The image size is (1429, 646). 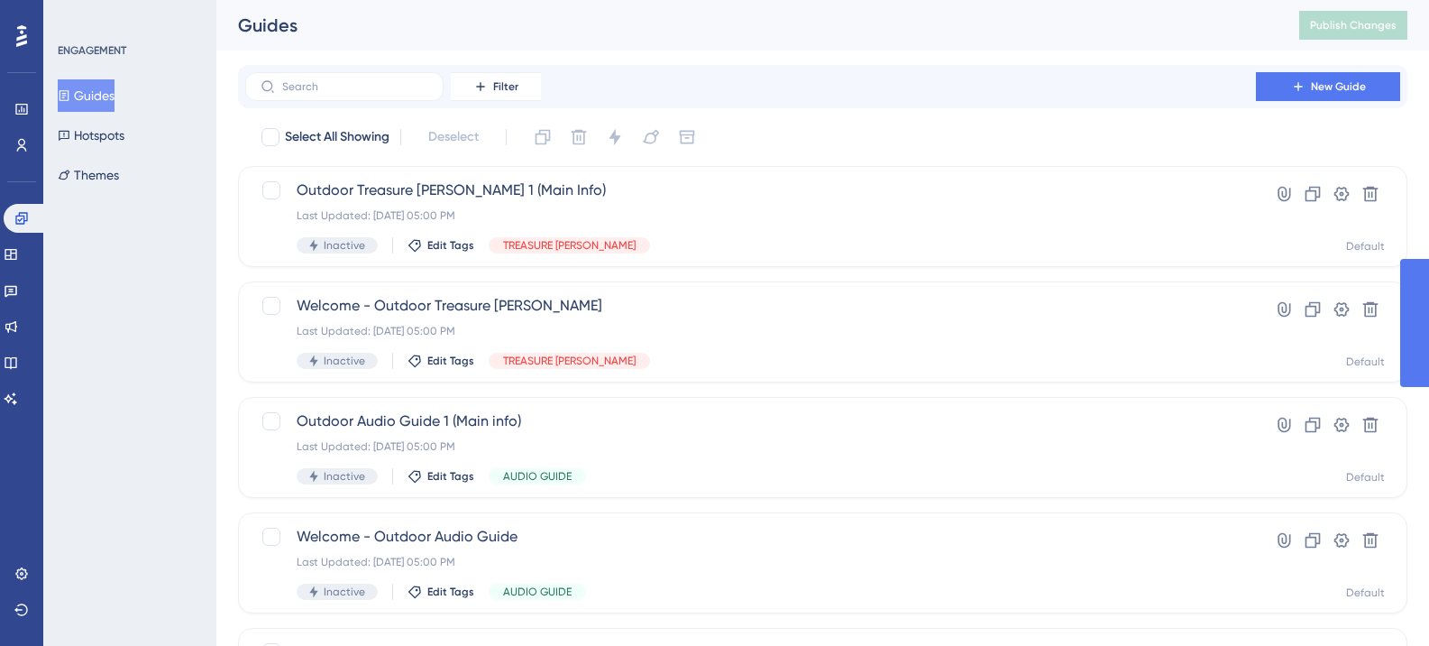 What do you see at coordinates (337, 137) in the screenshot?
I see `span: Select All Showing` at bounding box center [337, 137].